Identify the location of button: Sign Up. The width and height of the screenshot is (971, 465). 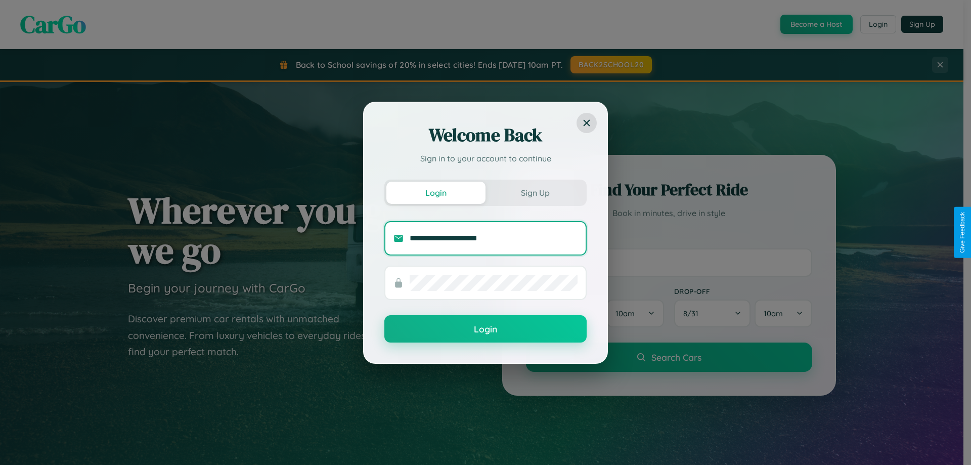
(535, 193).